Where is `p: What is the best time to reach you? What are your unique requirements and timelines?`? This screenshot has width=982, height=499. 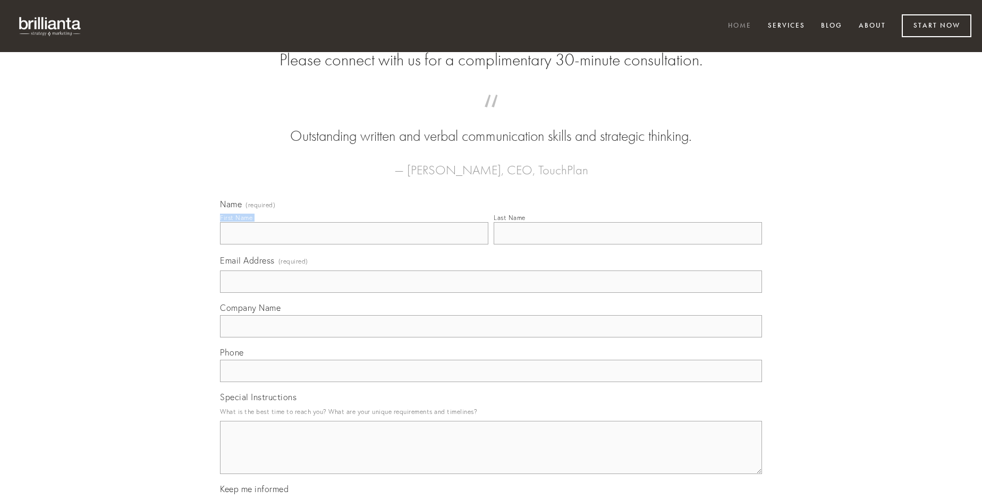
p: What is the best time to reach you? What are your unique requirements and timelines? is located at coordinates (491, 411).